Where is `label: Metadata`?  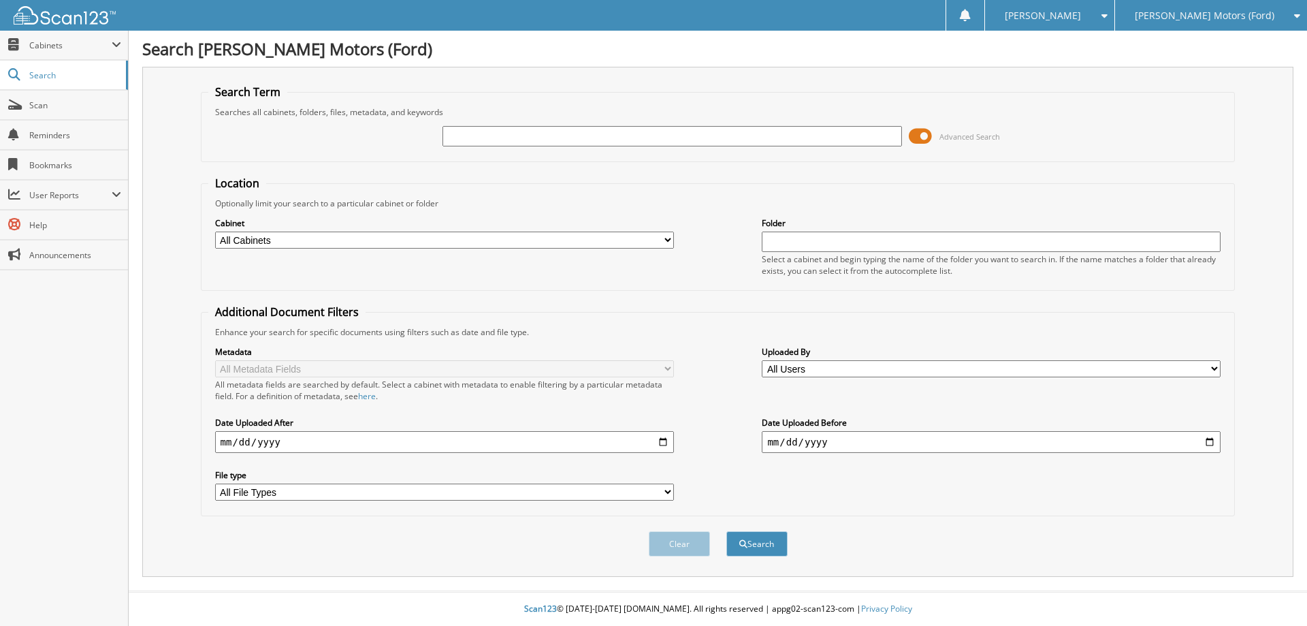
label: Metadata is located at coordinates (445, 351).